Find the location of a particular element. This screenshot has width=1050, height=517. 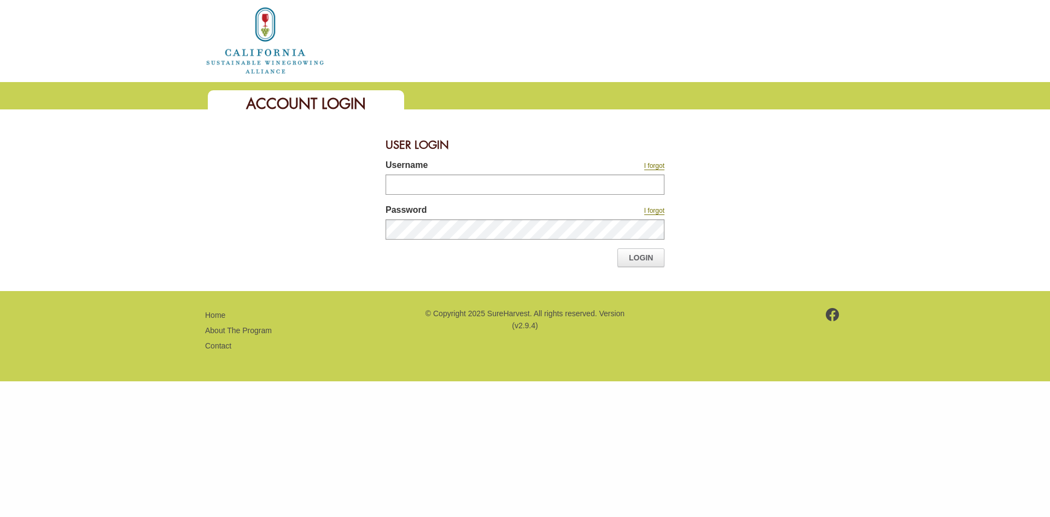

a: Login is located at coordinates (641, 258).